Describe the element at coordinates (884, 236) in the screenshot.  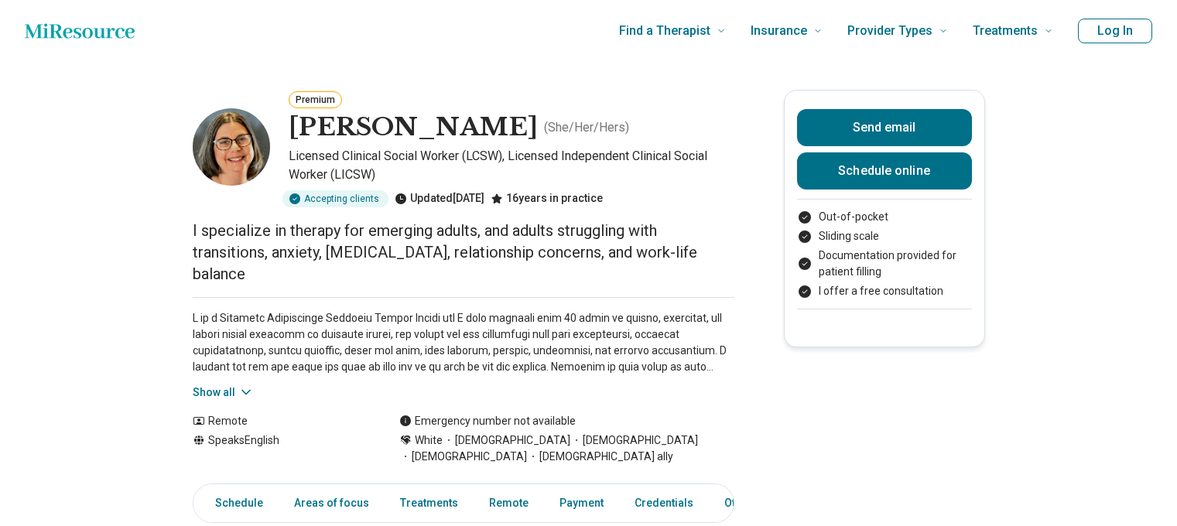
I see `li: Sliding scale` at that location.